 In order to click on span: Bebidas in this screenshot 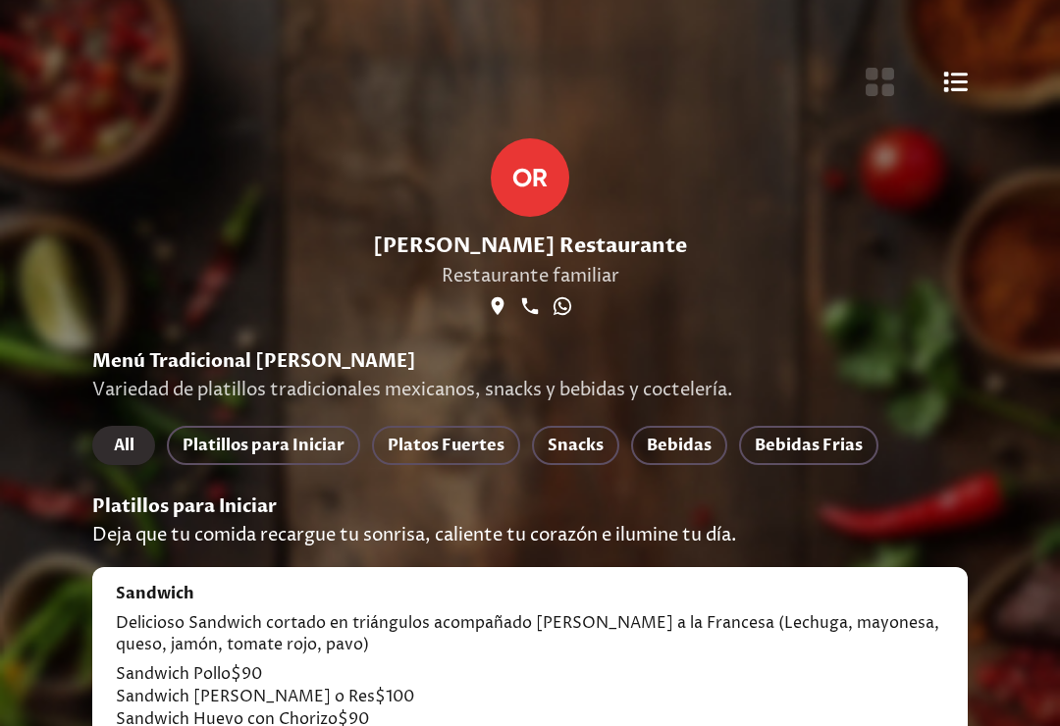, I will do `click(679, 446)`.